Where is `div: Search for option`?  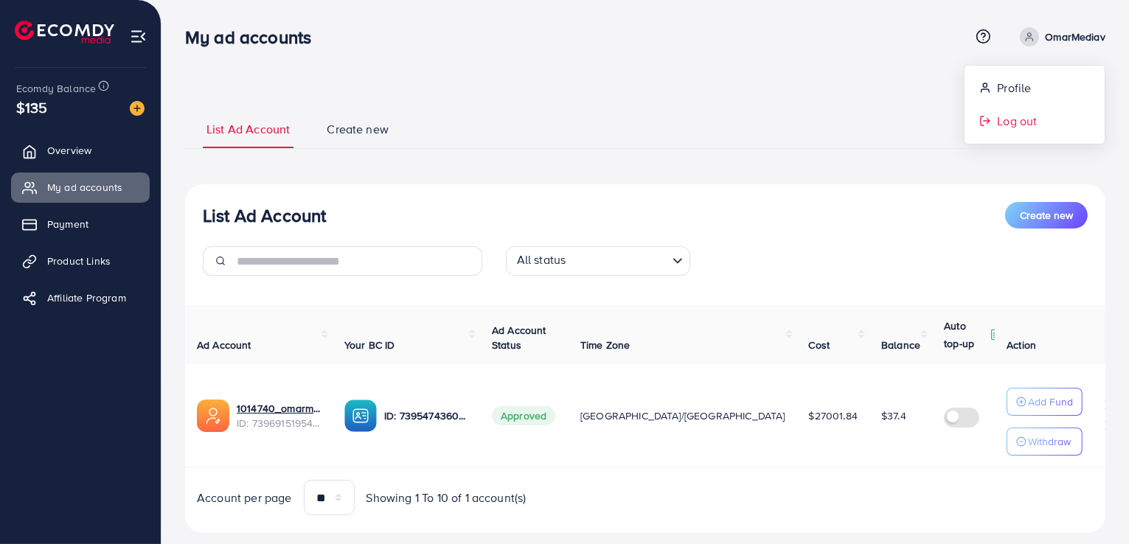 div: Search for option is located at coordinates (598, 261).